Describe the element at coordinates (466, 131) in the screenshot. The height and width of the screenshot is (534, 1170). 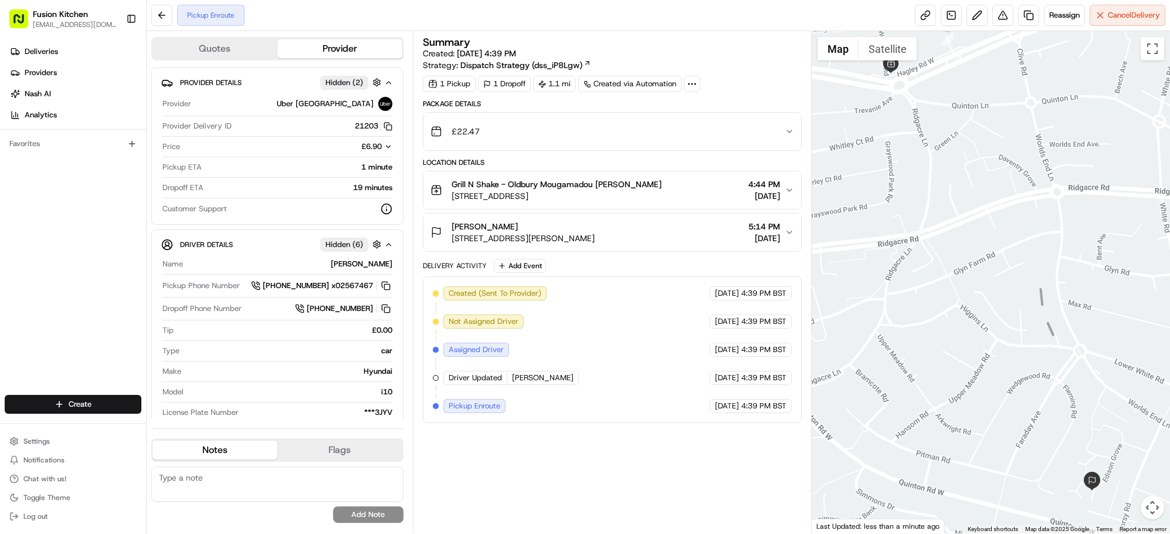
I see `span: £22.47` at that location.